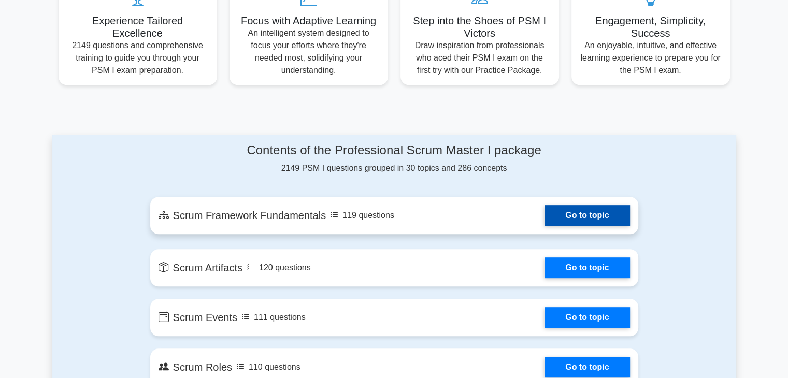 The image size is (788, 378). I want to click on p: An intelligent system designed to focus your efforts where they're needed most, solidifying your ..., so click(309, 52).